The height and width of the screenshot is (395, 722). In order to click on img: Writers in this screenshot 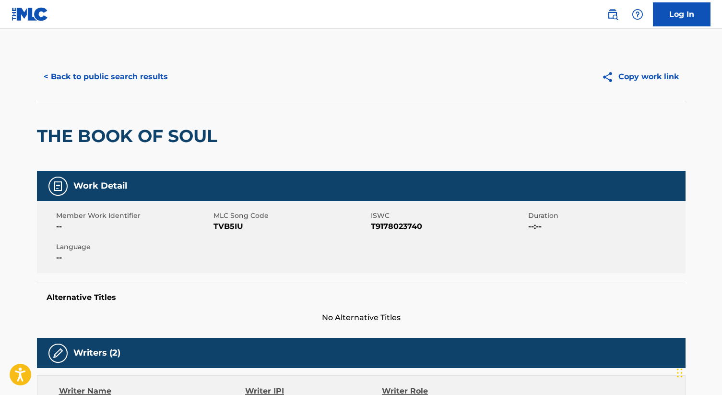, I will do `click(58, 353)`.